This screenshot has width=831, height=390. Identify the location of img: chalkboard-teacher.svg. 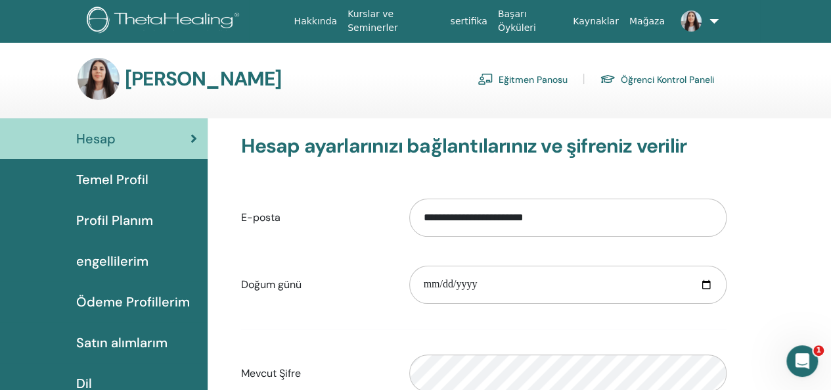
(486, 79).